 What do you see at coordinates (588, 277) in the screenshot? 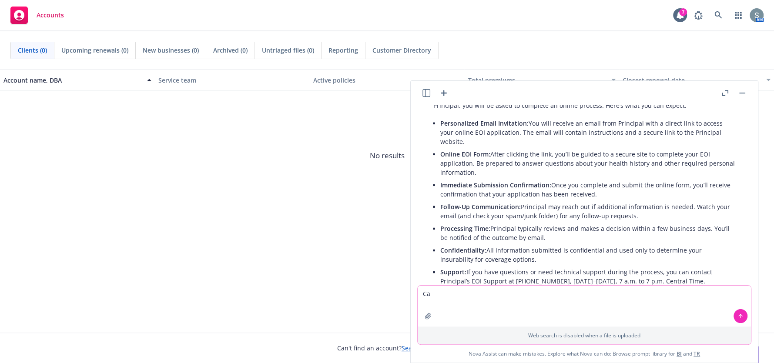
I see `p: If you have questions or need technical support during the process, you can contact Principal’s E...` at bounding box center [588, 277].